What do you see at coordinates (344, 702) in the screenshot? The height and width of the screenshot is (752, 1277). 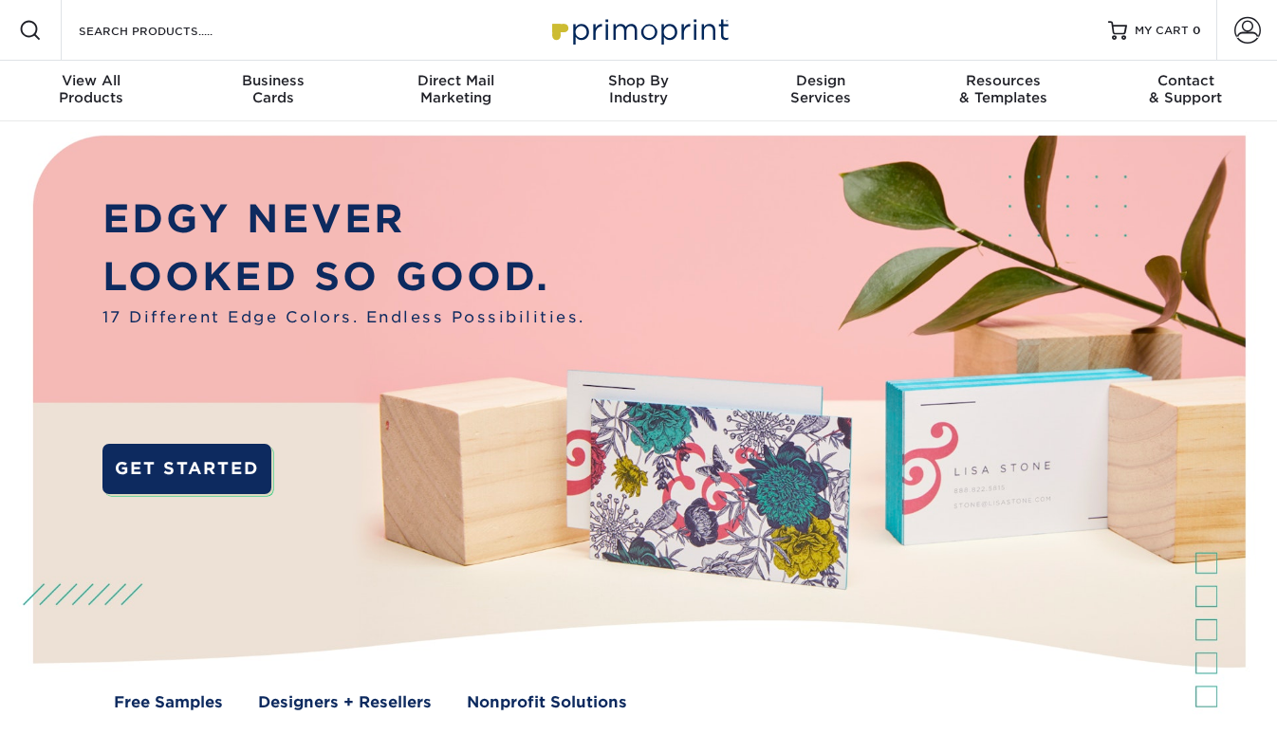 I see `a: Designers + Resellers` at bounding box center [344, 702].